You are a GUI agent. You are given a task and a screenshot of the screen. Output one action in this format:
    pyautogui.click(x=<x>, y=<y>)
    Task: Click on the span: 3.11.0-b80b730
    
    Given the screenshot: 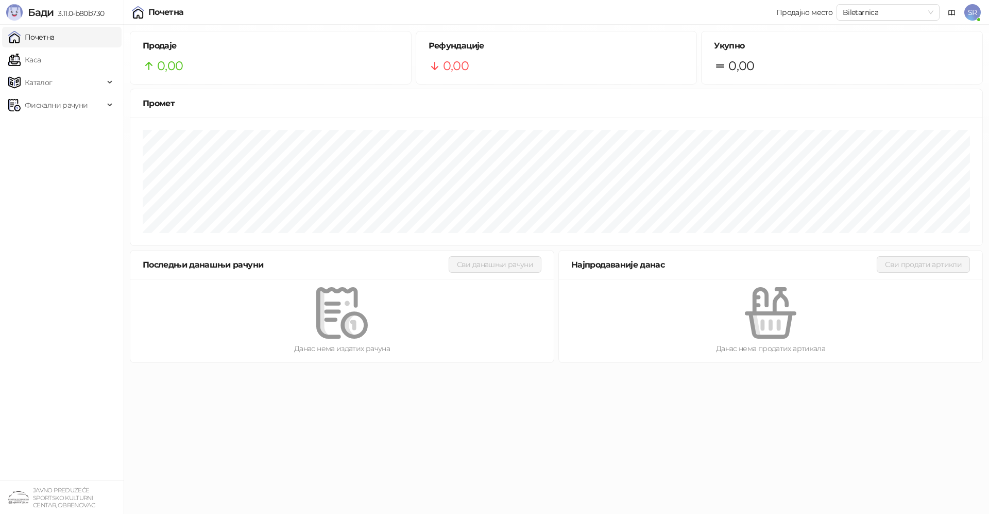 What is the action you would take?
    pyautogui.click(x=79, y=13)
    